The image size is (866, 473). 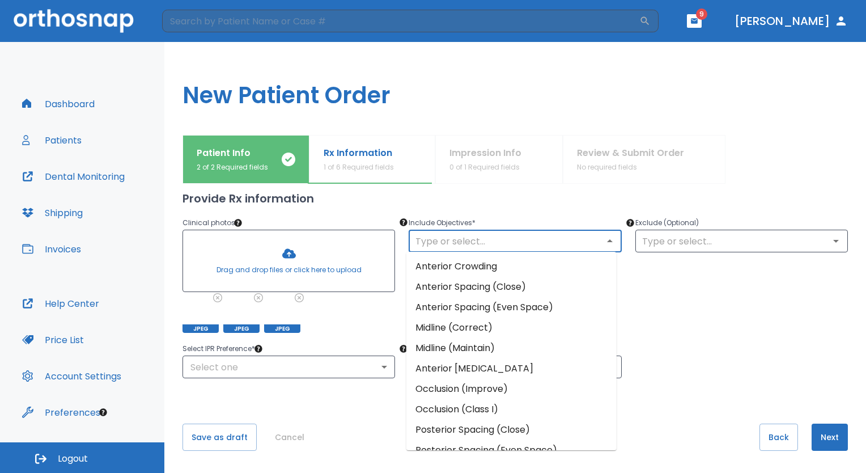 What do you see at coordinates (359, 153) in the screenshot?
I see `p: Rx Information` at bounding box center [359, 153].